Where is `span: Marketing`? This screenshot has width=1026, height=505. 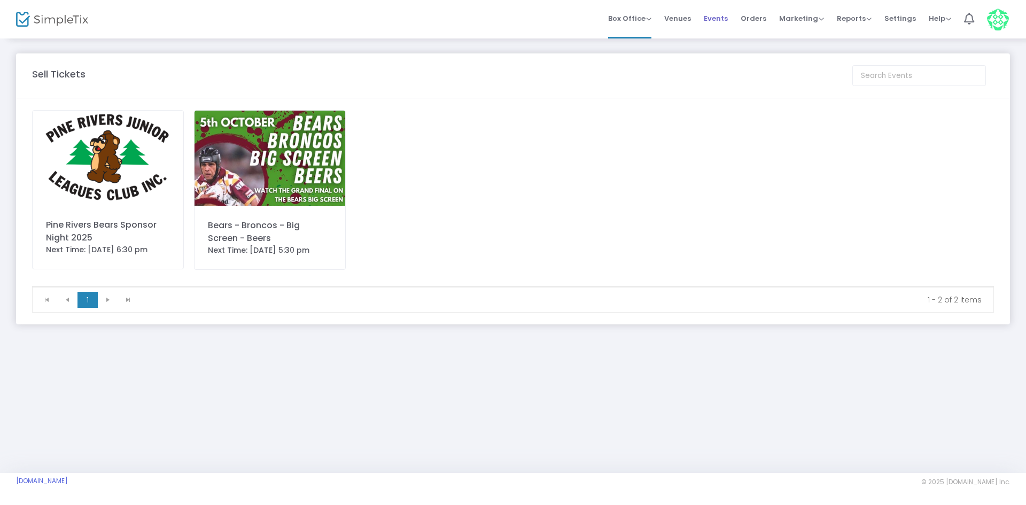 span: Marketing is located at coordinates (802, 18).